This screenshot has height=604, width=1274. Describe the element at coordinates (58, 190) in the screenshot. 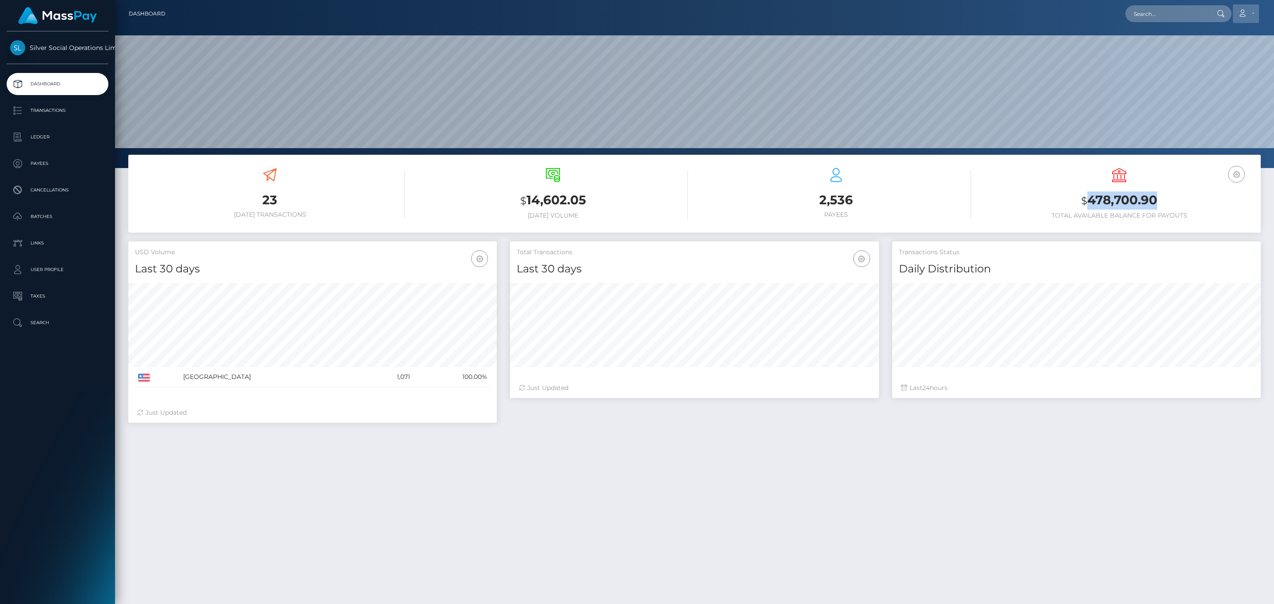

I see `a: Cancellations` at that location.